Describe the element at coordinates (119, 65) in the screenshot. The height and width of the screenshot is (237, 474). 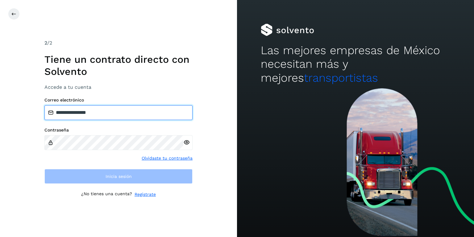
I see `h1: Tiene un contrato directo con Solvento` at that location.